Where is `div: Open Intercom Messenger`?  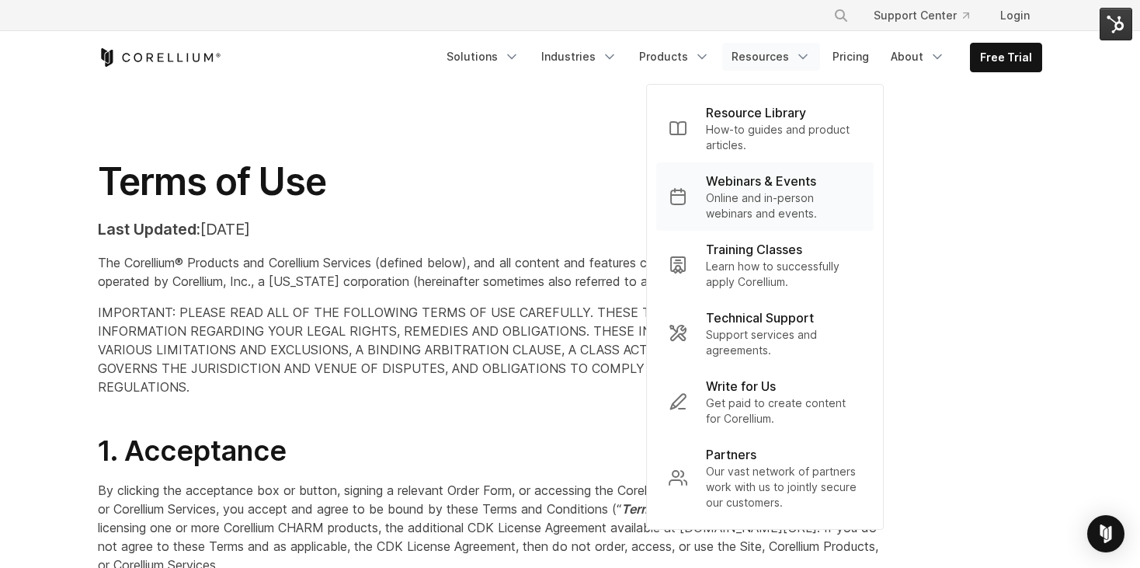
div: Open Intercom Messenger is located at coordinates (1106, 534).